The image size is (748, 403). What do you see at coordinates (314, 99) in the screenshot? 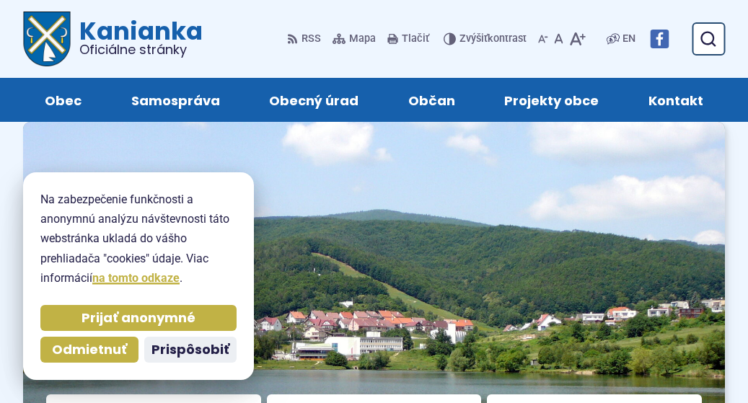
I see `span: Obecný úrad` at bounding box center [314, 99].